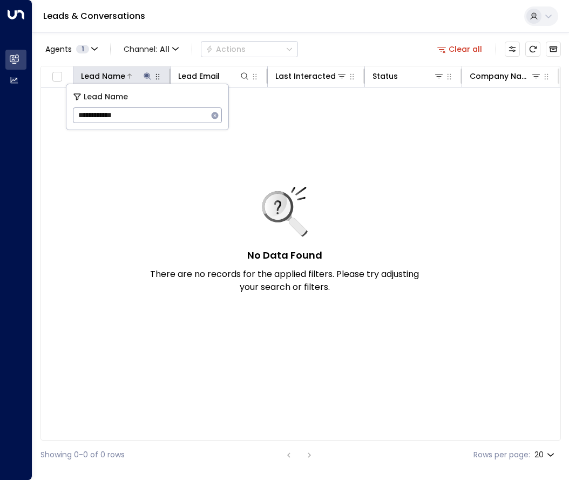 The width and height of the screenshot is (569, 480). What do you see at coordinates (545, 454) in the screenshot?
I see `div: 20` at bounding box center [545, 454].